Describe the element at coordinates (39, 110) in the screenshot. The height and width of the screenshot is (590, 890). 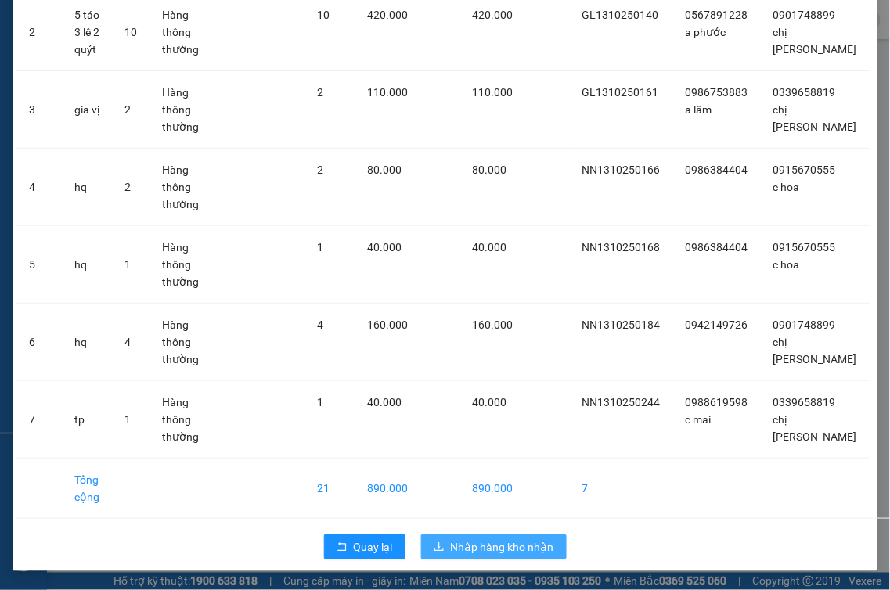
I see `td: 3` at that location.